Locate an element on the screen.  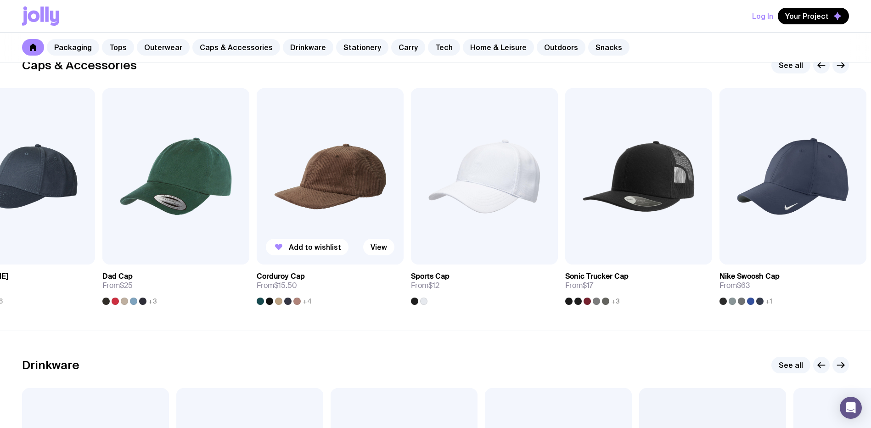
span: +1 is located at coordinates (768, 301).